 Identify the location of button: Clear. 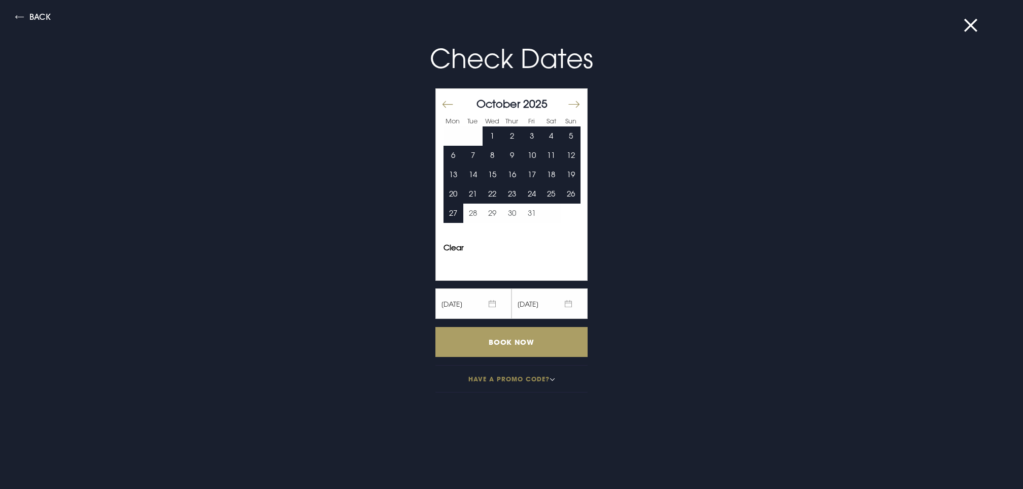
(454, 247).